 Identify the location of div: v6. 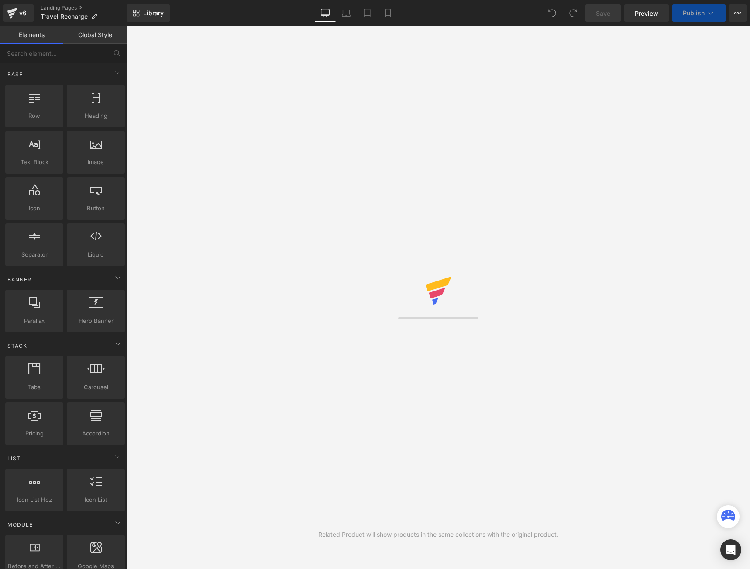
(23, 13).